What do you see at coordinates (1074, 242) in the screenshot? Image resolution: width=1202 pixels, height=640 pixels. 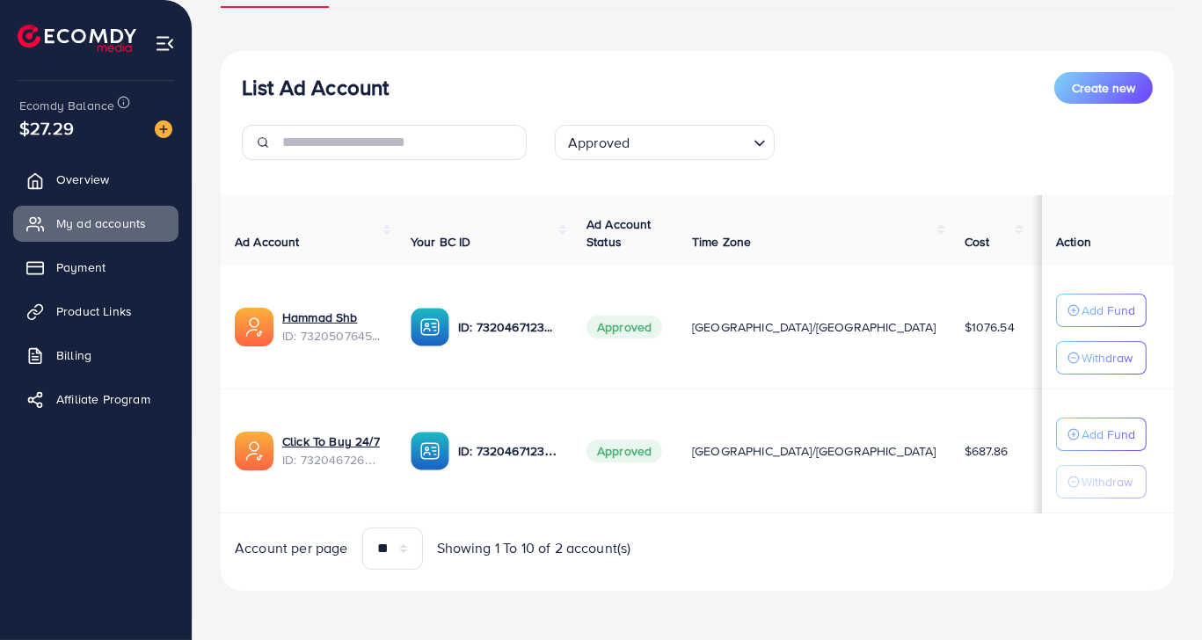 I see `span: Action` at bounding box center [1074, 242].